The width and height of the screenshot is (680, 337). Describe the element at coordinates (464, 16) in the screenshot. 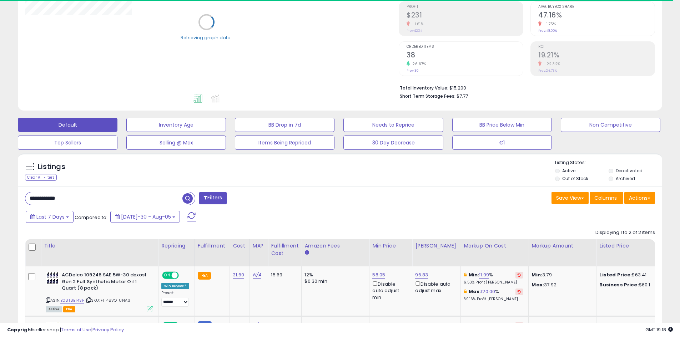

I see `h2: $231` at that location.